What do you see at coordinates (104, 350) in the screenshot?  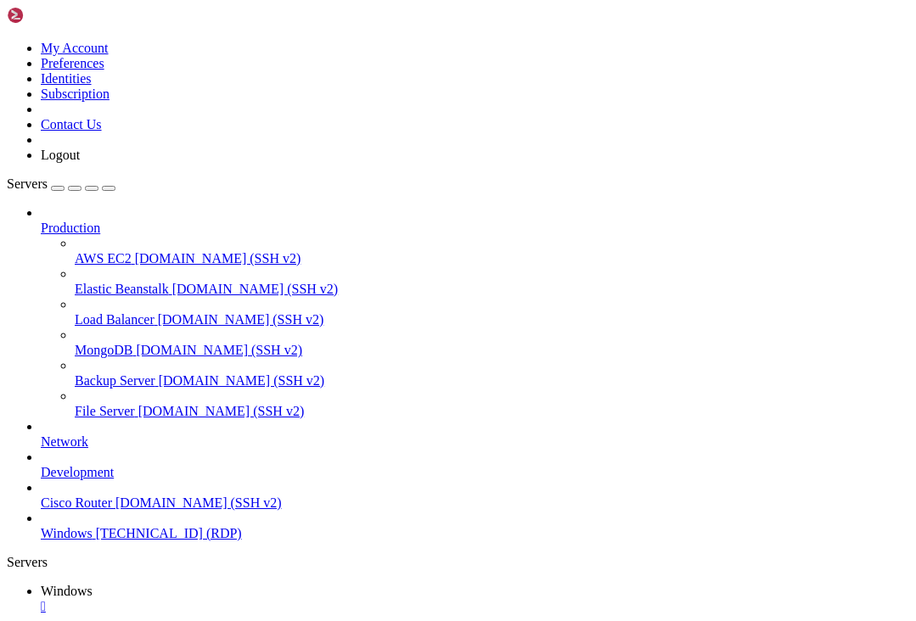 I see `span: MongoDB` at bounding box center [104, 350].